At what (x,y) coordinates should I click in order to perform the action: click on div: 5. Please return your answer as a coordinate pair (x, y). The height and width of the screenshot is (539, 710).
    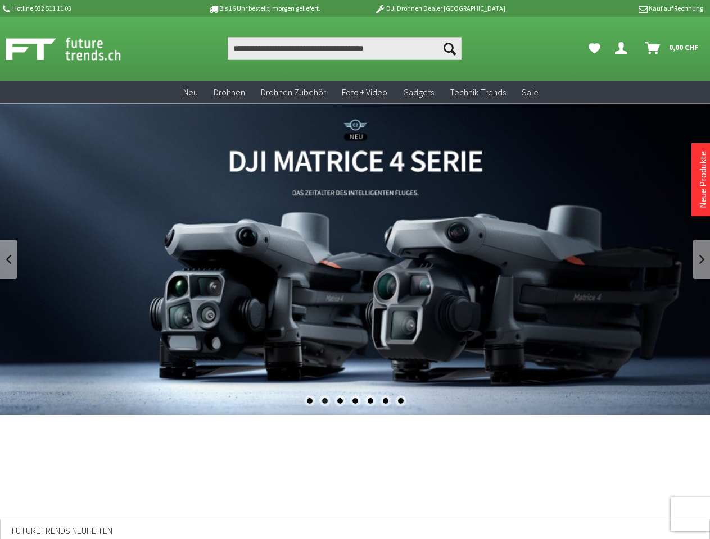
    Looking at the image, I should click on (370, 401).